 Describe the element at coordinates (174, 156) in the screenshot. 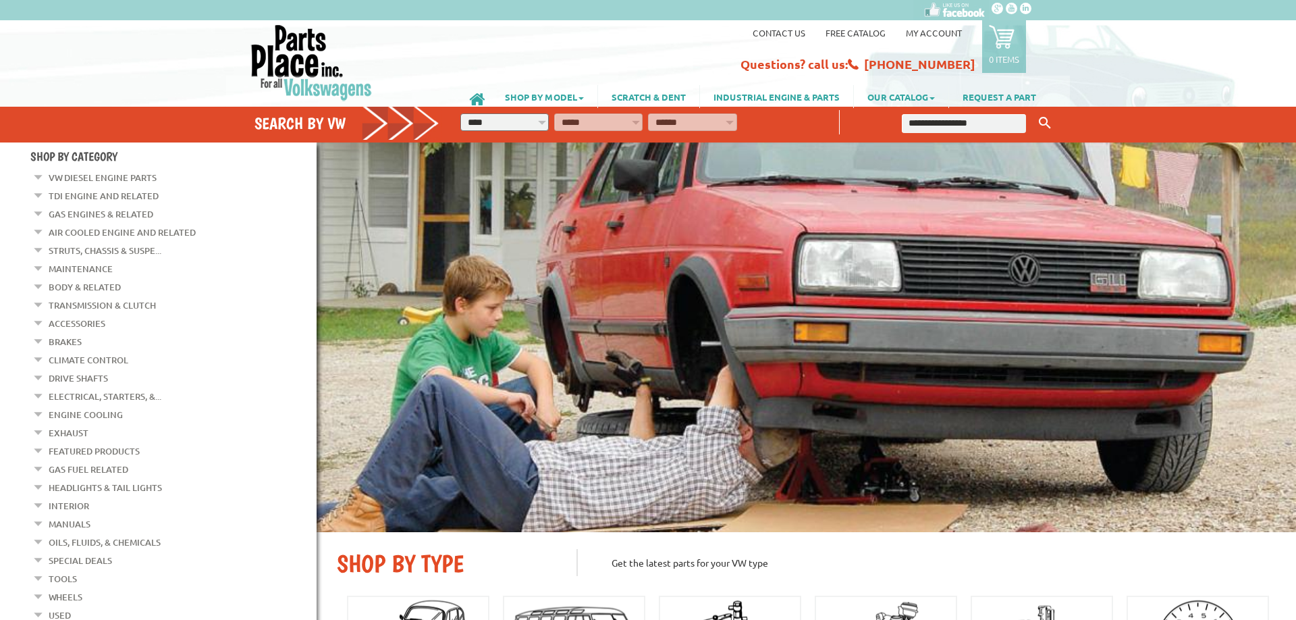

I see `h4: Shop By Category` at that location.